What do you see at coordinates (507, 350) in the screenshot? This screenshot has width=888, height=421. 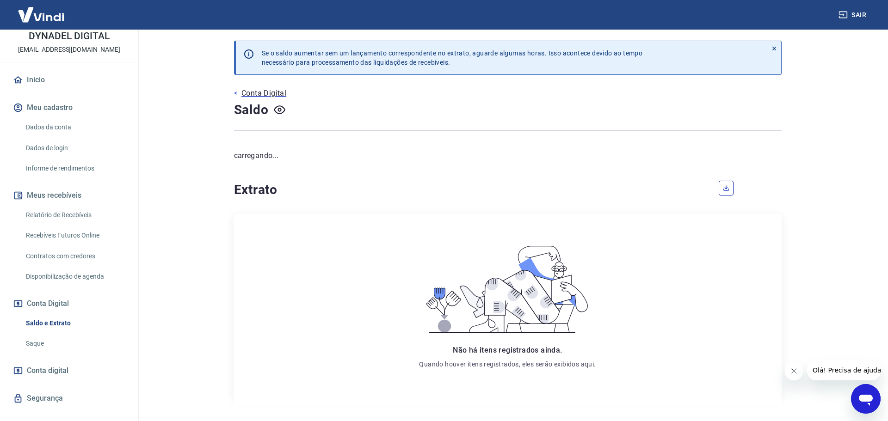 I see `span: Não há itens registrados ainda.` at bounding box center [507, 350].